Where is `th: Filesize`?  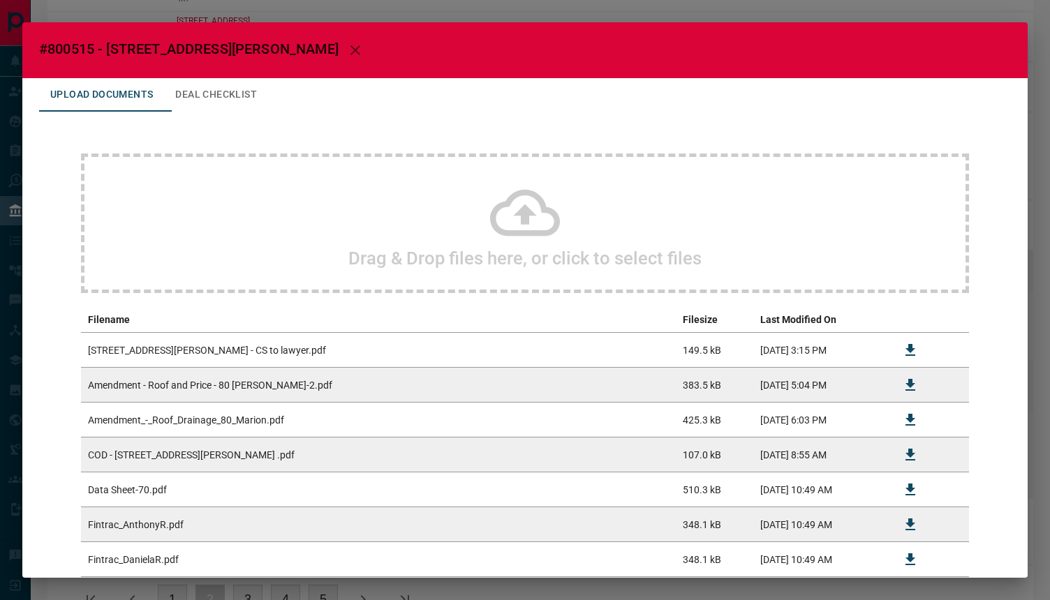
th: Filesize is located at coordinates (714, 320).